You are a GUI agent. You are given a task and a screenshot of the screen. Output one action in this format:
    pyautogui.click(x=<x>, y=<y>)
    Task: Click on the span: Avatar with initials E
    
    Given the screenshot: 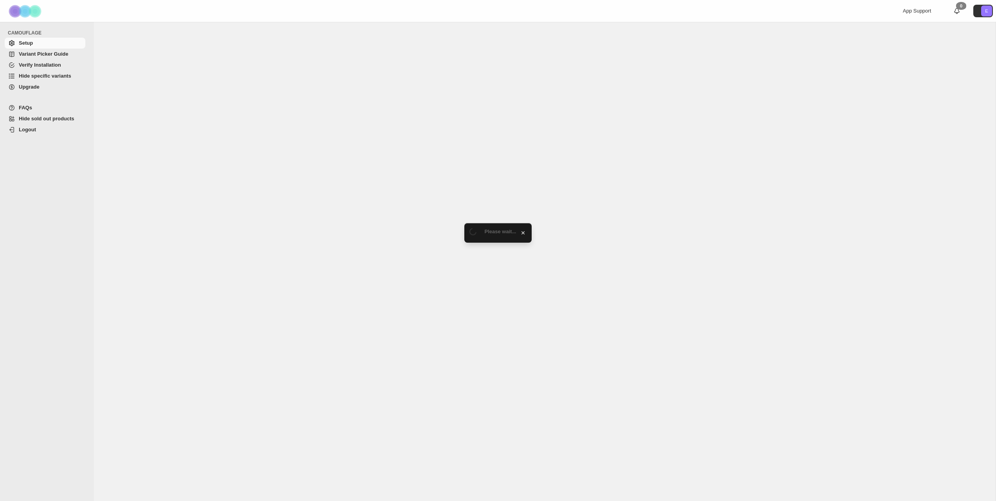 What is the action you would take?
    pyautogui.click(x=987, y=11)
    